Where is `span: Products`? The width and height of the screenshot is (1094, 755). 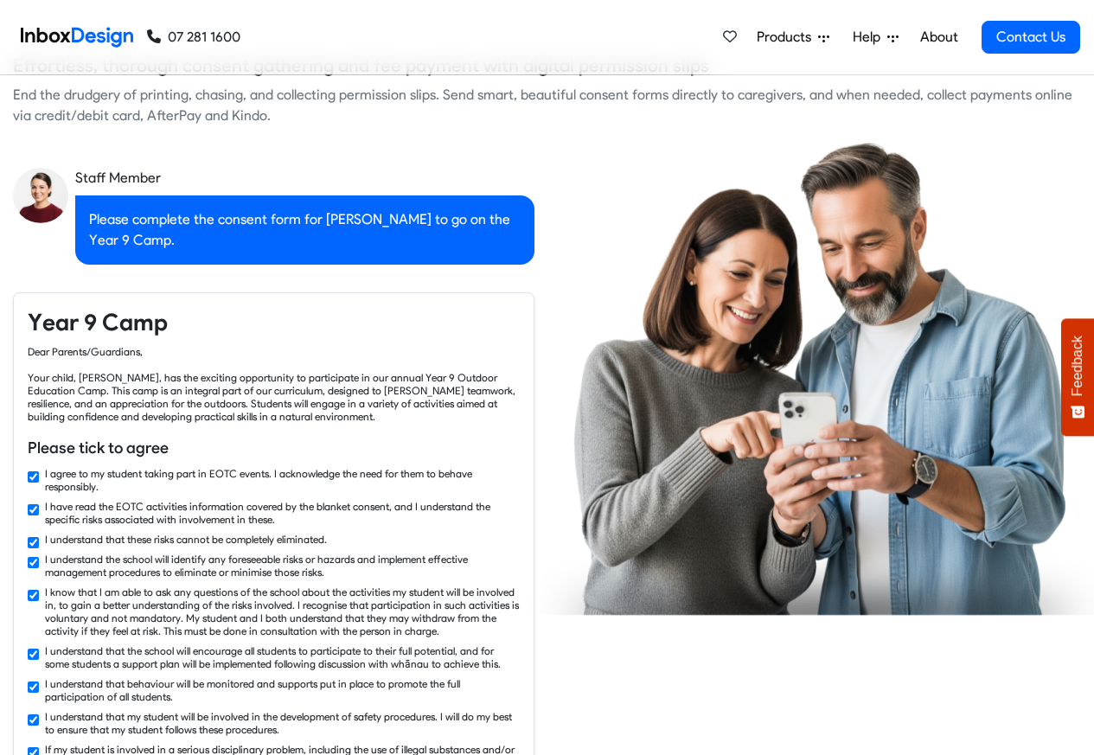
span: Products is located at coordinates (787, 37).